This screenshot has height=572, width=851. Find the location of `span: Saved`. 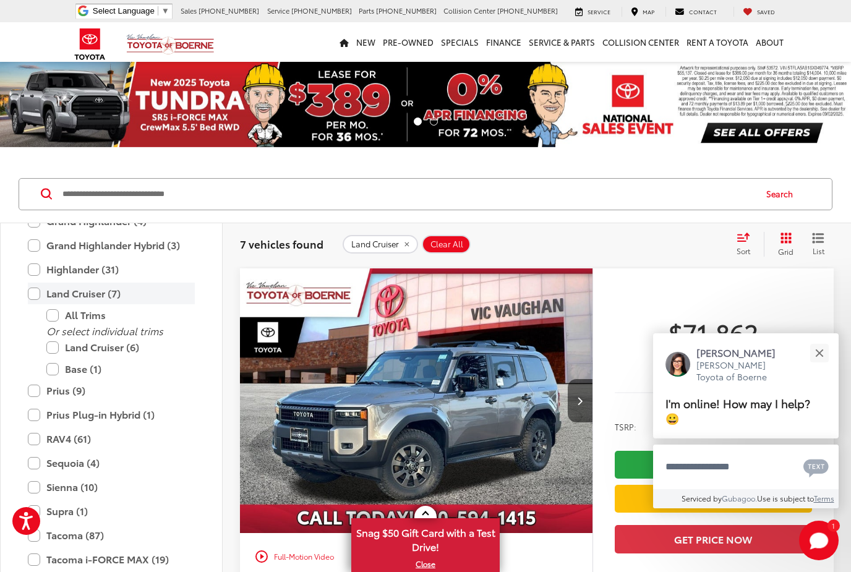

span: Saved is located at coordinates (766, 11).